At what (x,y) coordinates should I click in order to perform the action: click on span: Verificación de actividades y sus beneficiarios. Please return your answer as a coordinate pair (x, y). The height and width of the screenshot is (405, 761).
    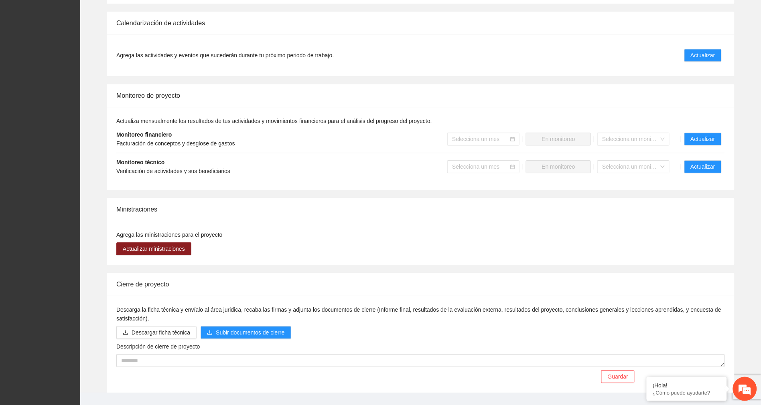
    Looking at the image, I should click on (173, 171).